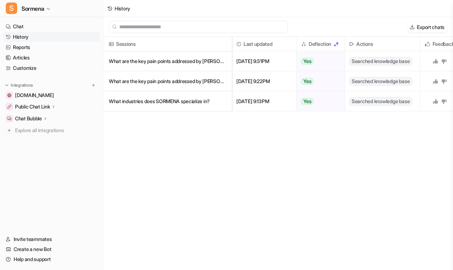 Image resolution: width=453 pixels, height=270 pixels. I want to click on button: Integrations, so click(19, 85).